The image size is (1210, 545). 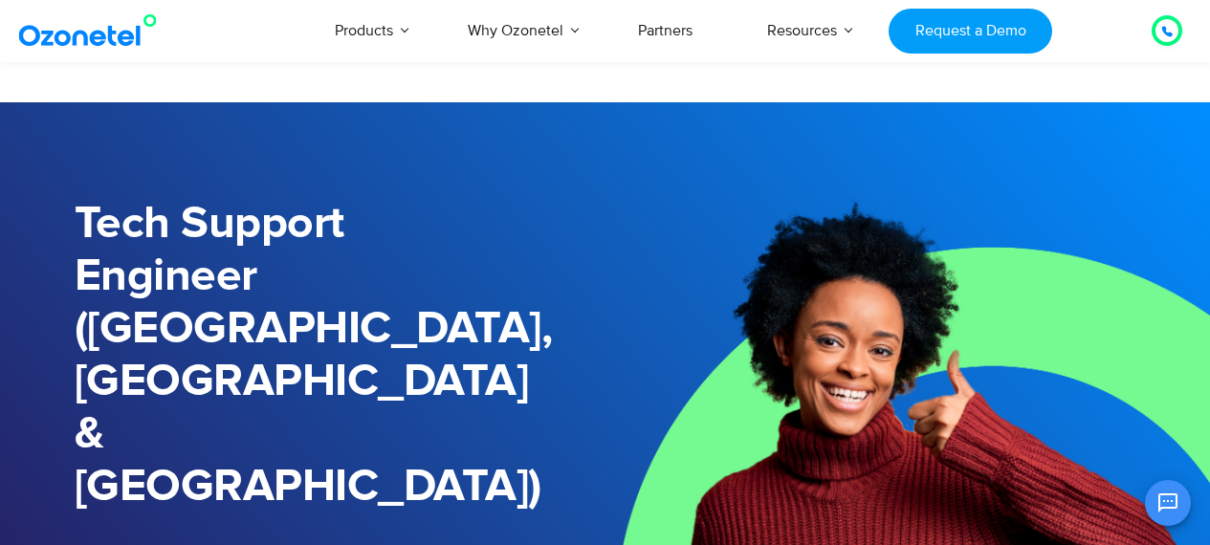 What do you see at coordinates (1168, 503) in the screenshot?
I see `button: Open chat` at bounding box center [1168, 503].